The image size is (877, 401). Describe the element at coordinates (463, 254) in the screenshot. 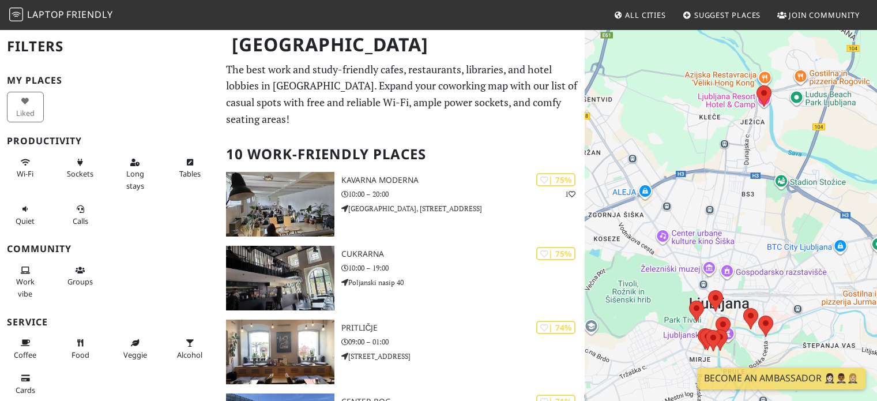

I see `h3: Cukrarna` at that location.